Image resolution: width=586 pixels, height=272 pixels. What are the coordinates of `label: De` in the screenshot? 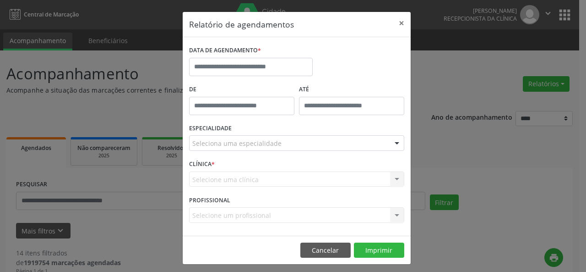 It's located at (242, 89).